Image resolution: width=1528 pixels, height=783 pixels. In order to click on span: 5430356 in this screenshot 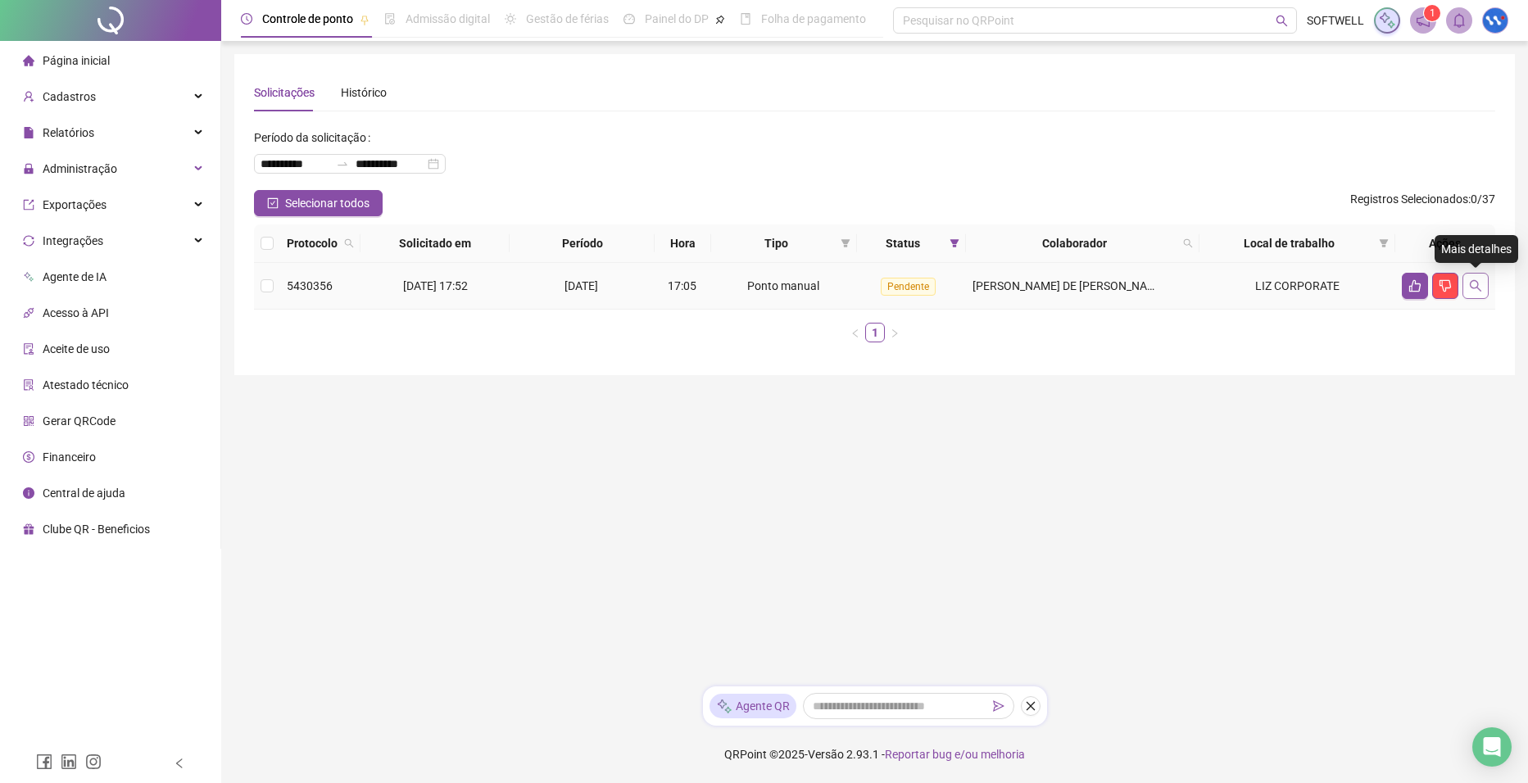, I will do `click(310, 286)`.